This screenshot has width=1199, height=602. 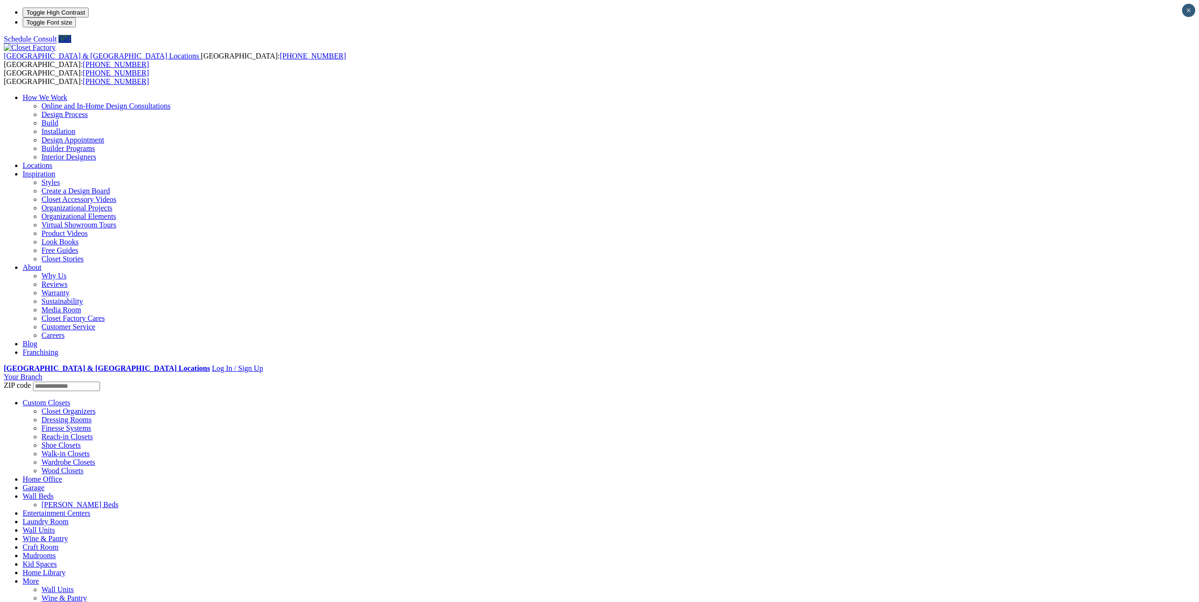 What do you see at coordinates (45, 521) in the screenshot?
I see `a: Laundry Room` at bounding box center [45, 521].